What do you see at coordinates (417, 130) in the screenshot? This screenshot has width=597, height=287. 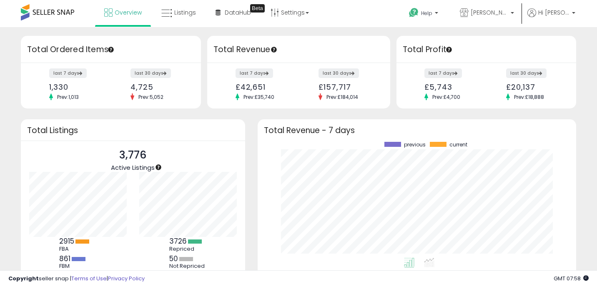 I see `h3: Total Revenue - 7 days` at bounding box center [417, 130].